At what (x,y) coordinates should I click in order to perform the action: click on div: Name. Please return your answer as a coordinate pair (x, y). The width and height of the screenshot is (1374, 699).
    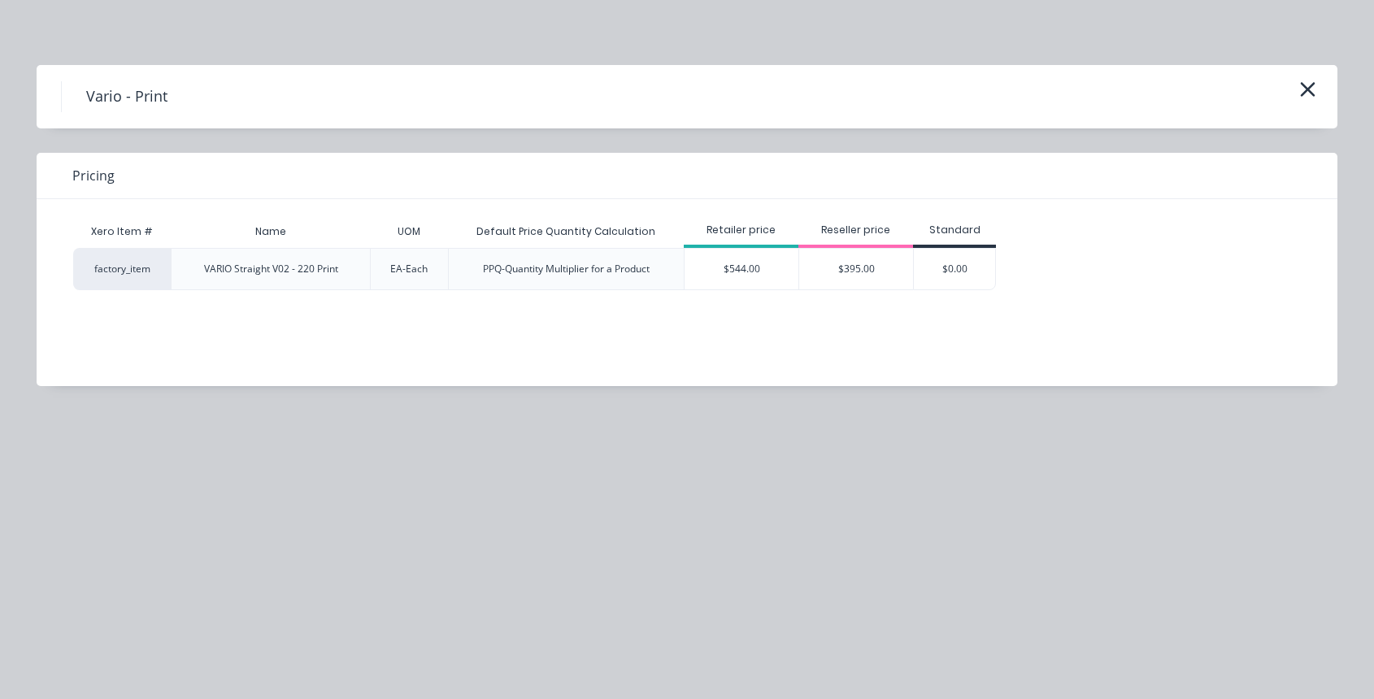
    Looking at the image, I should click on (271, 232).